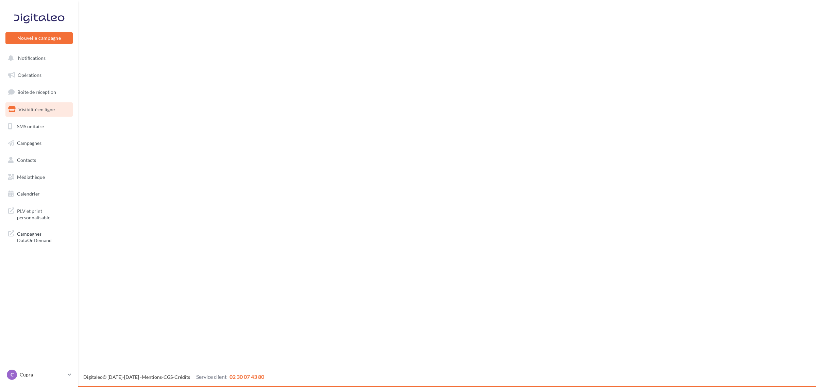  Describe the element at coordinates (12, 374) in the screenshot. I see `span: C` at that location.